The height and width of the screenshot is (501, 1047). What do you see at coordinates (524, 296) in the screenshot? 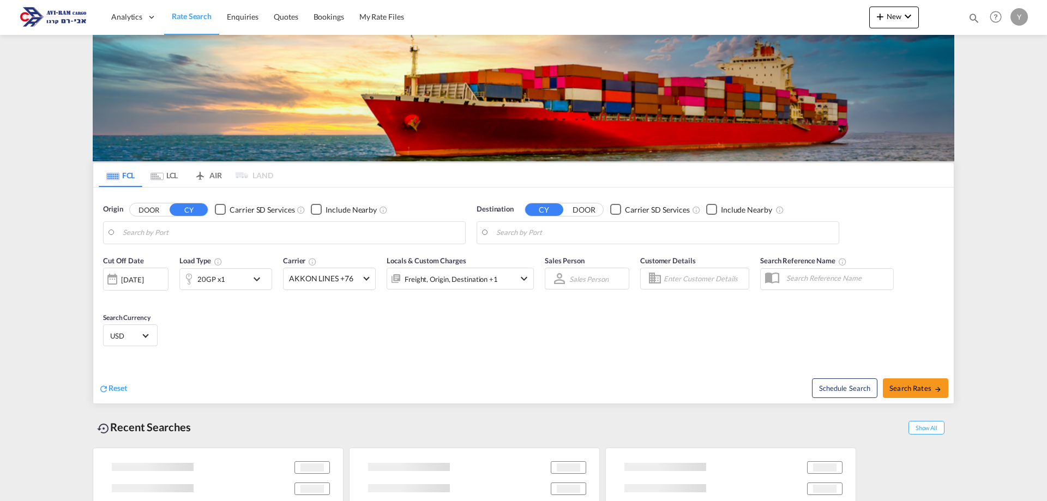
I see `div: Origin DOOR CY Checkbox No InkUnchecked: Search for CY (Container Yard) services for all selected...` at bounding box center [524, 296].